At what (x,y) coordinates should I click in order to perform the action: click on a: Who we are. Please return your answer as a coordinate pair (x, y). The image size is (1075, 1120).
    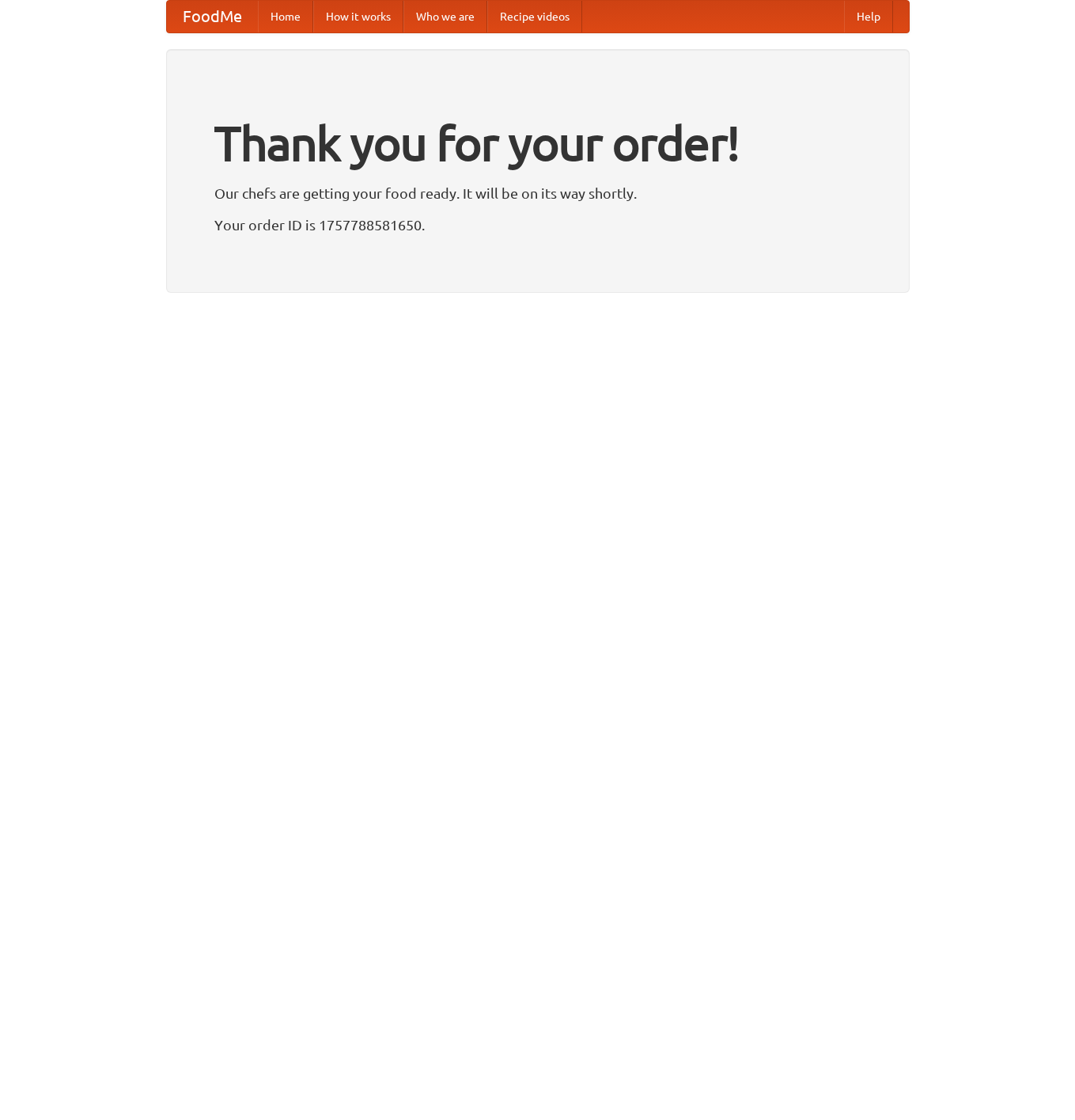
    Looking at the image, I should click on (446, 17).